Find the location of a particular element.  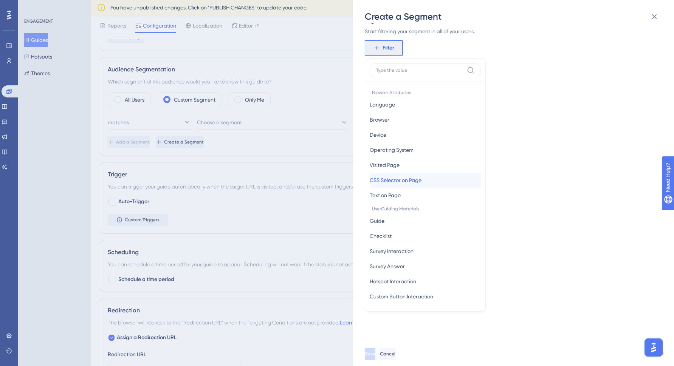

span: Text on Page is located at coordinates (385, 195).